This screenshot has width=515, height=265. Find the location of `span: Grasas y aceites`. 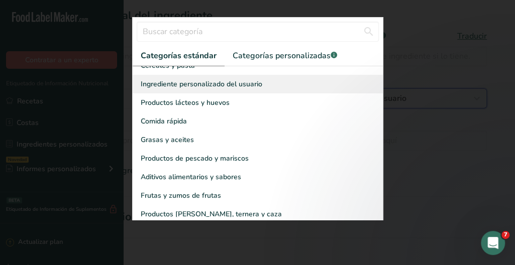

span: Grasas y aceites is located at coordinates (167, 140).